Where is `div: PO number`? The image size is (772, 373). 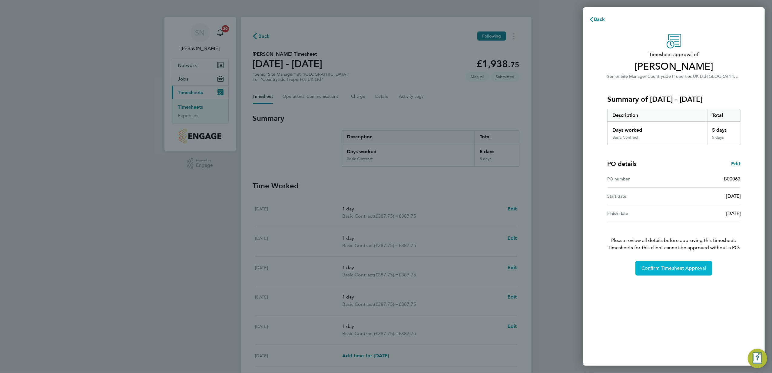
div: PO number is located at coordinates (641, 179).